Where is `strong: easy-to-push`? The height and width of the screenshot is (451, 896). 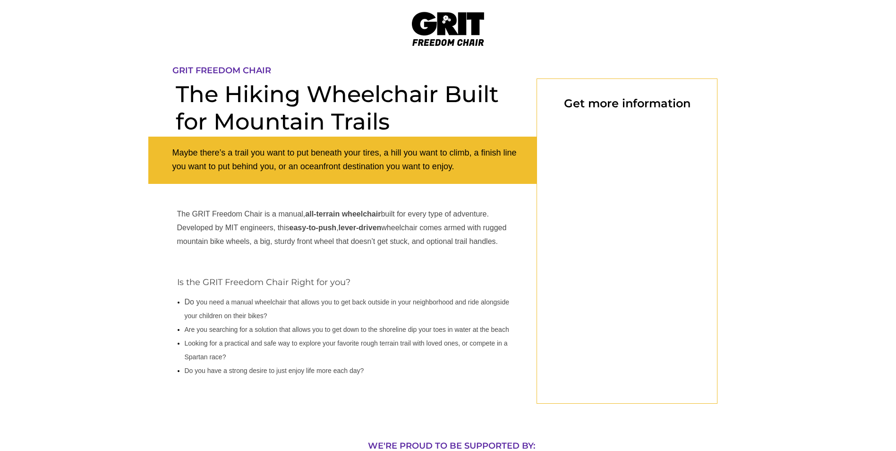 strong: easy-to-push is located at coordinates (313, 227).